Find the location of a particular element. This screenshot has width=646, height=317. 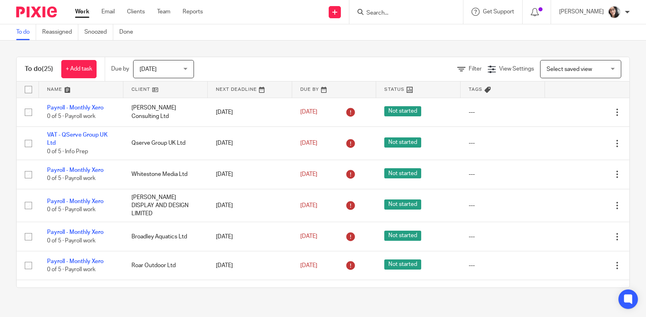

span: Select saved view is located at coordinates (569, 69).